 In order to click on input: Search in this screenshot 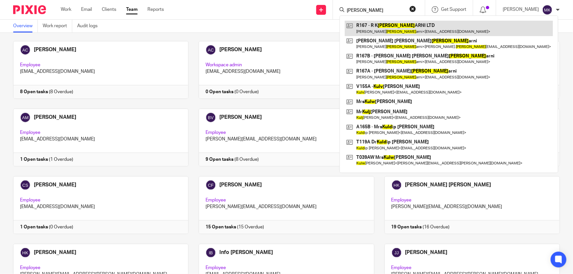, I will do `click(376, 11)`.